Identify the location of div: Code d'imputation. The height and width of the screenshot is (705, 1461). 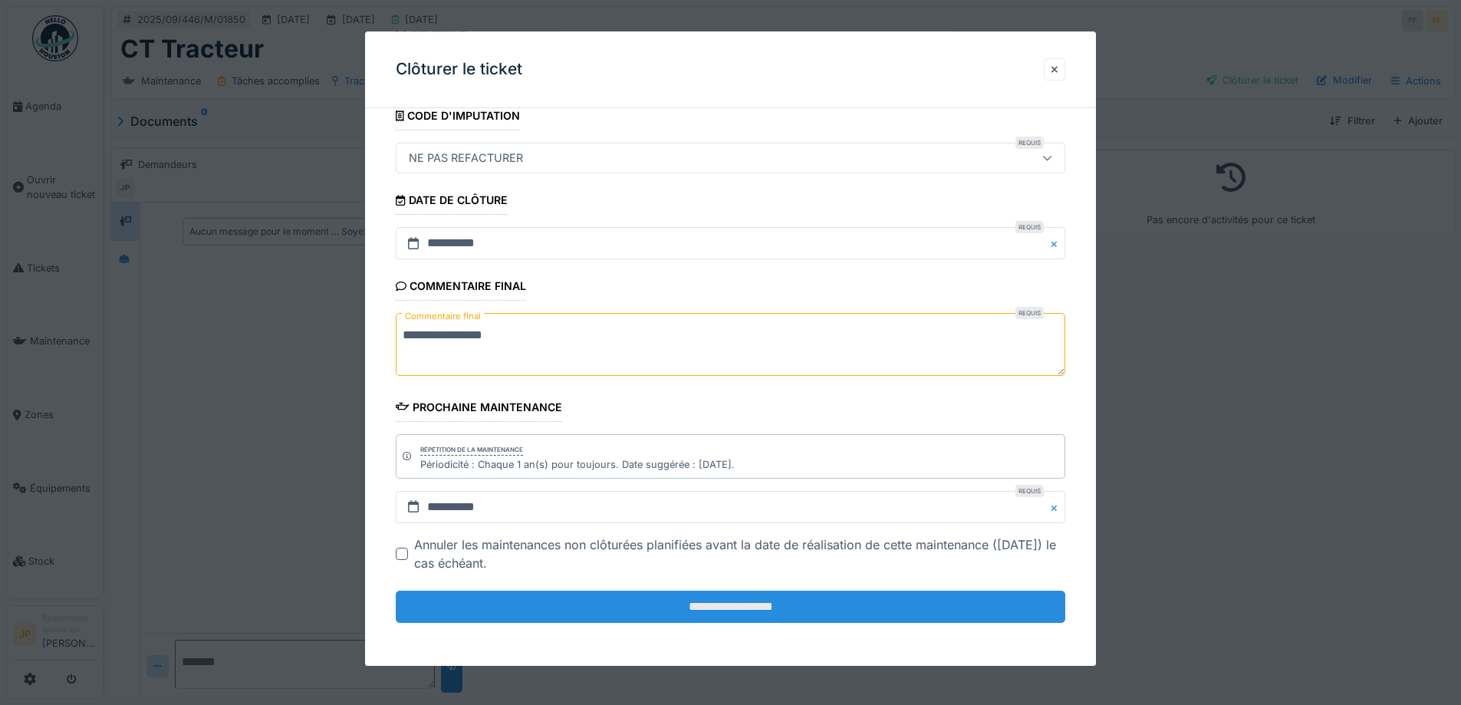
(458, 117).